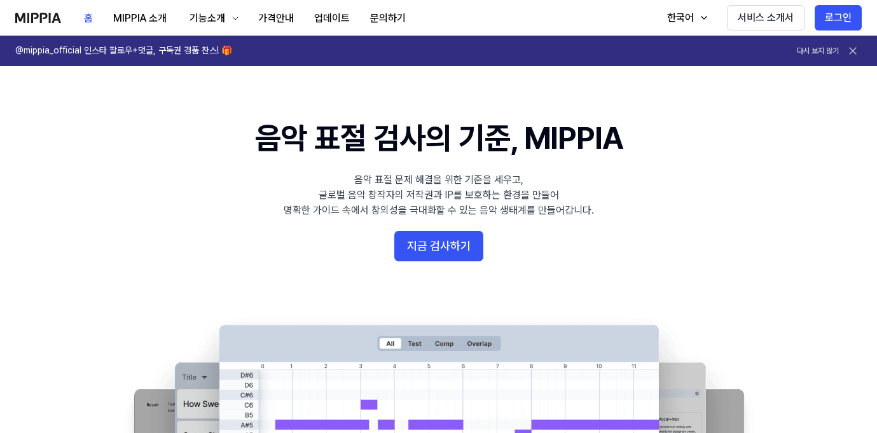  What do you see at coordinates (838, 18) in the screenshot?
I see `button: 로그인` at bounding box center [838, 18].